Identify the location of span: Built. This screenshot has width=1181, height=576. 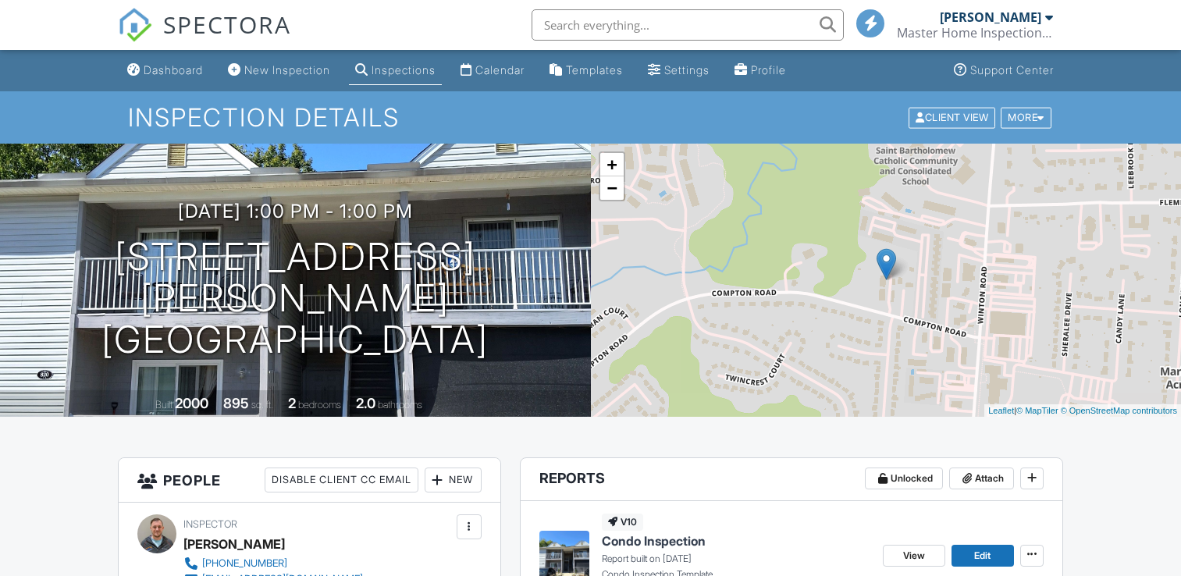
(164, 404).